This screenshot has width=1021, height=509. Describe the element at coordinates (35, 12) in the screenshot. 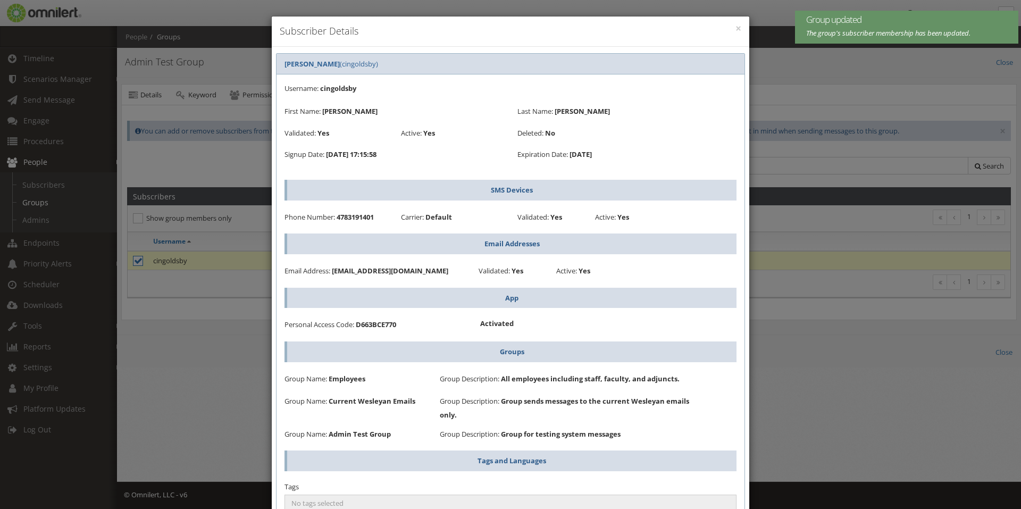

I see `span: Help` at that location.